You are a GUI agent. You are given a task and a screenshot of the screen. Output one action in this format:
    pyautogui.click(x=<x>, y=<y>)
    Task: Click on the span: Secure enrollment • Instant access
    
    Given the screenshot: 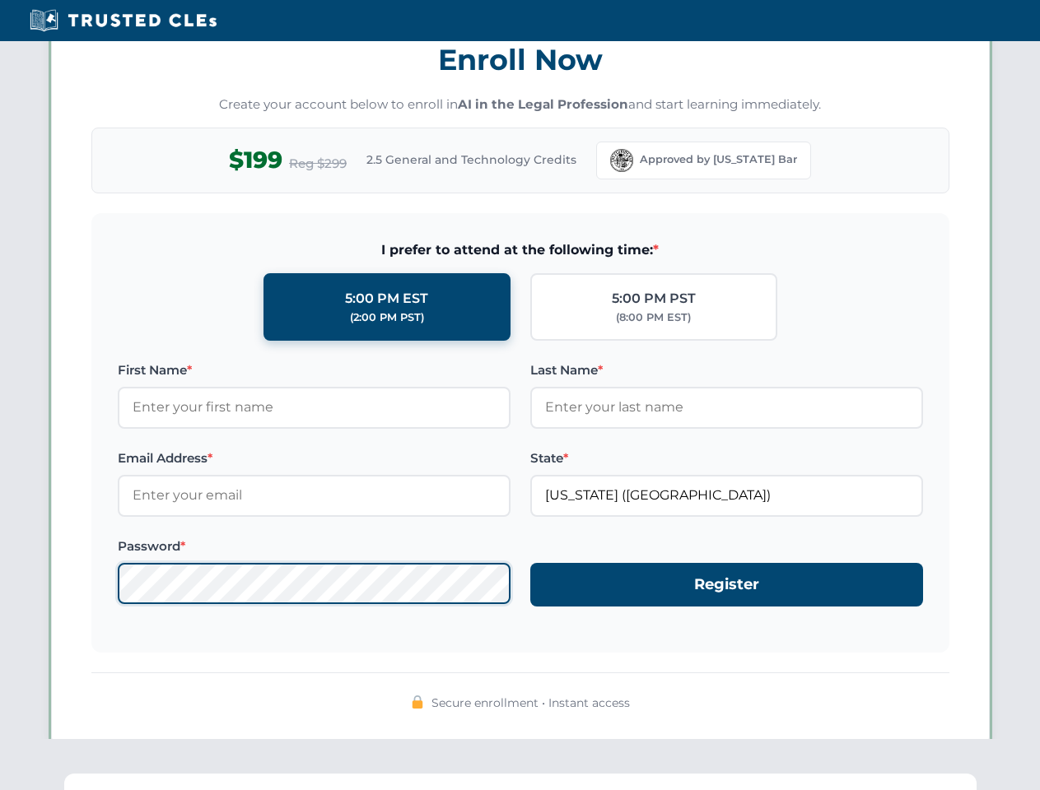 What is the action you would take?
    pyautogui.click(x=530, y=703)
    